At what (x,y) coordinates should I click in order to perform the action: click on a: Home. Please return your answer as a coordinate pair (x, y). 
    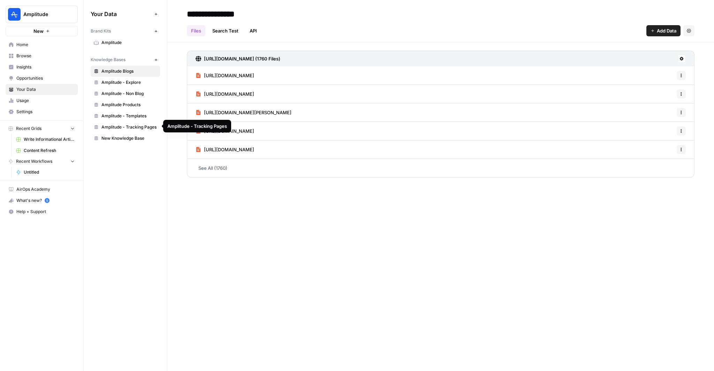
    Looking at the image, I should click on (42, 45).